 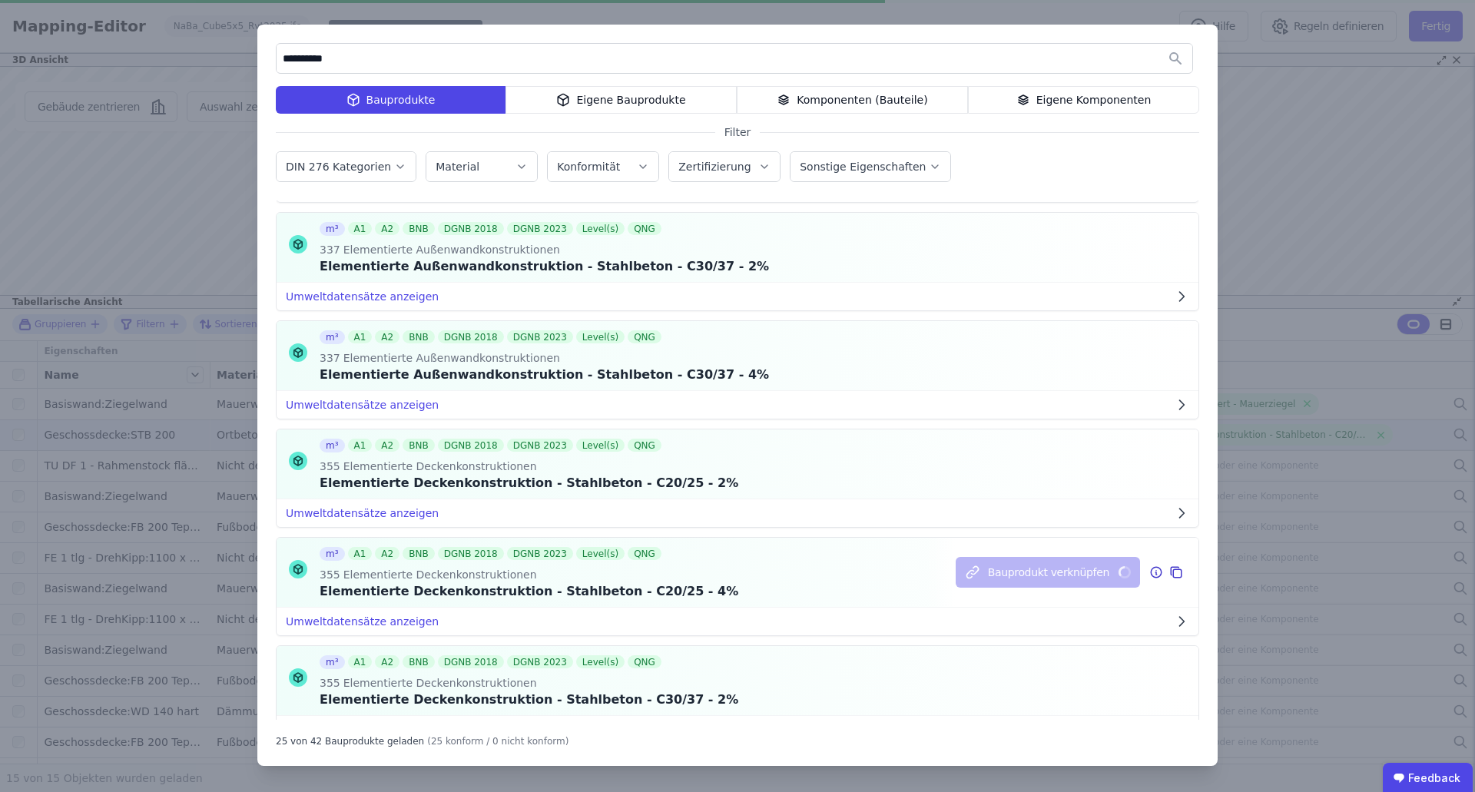 What do you see at coordinates (528, 483) in the screenshot?
I see `div: Elementierte Deckenkonstruktion - Stahlbeton - C20/25 - 2%` at bounding box center [528, 483].